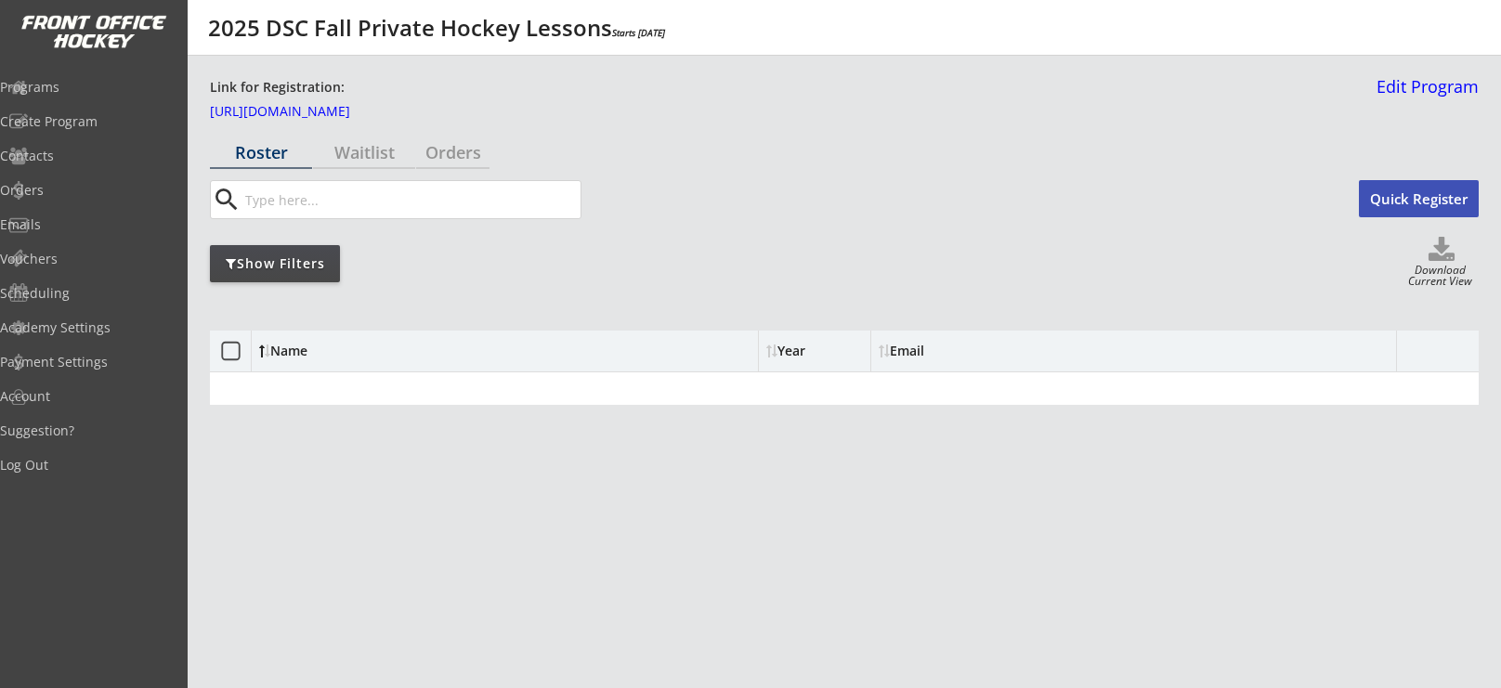  Describe the element at coordinates (226, 200) in the screenshot. I see `button: search` at that location.